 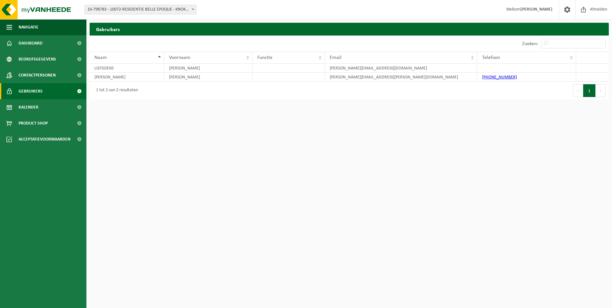 I want to click on div: 1 tot 2 van 2 resultaten, so click(x=115, y=91).